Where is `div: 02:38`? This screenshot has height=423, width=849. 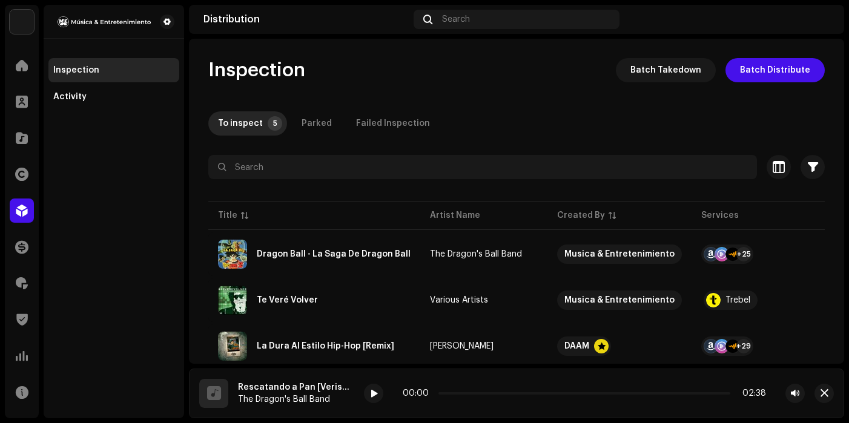 div: 02:38 is located at coordinates (750, 394).